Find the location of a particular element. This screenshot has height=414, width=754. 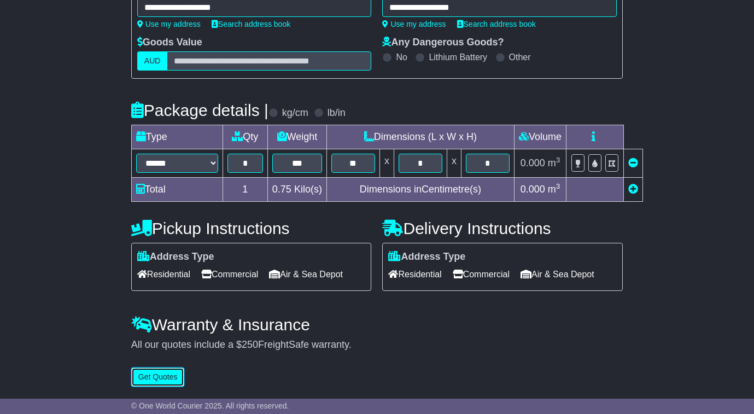

label: Goods Value is located at coordinates (170, 43).